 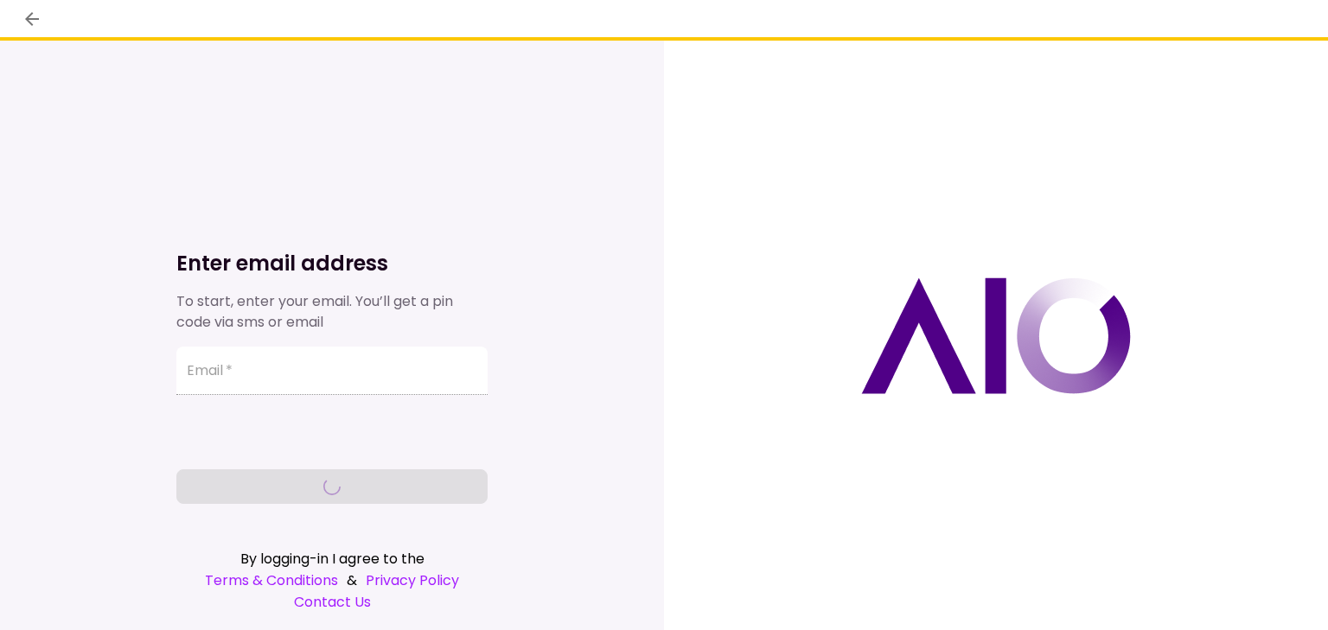 What do you see at coordinates (332, 559) in the screenshot?
I see `div: By logging-in I agree to the` at bounding box center [332, 559].